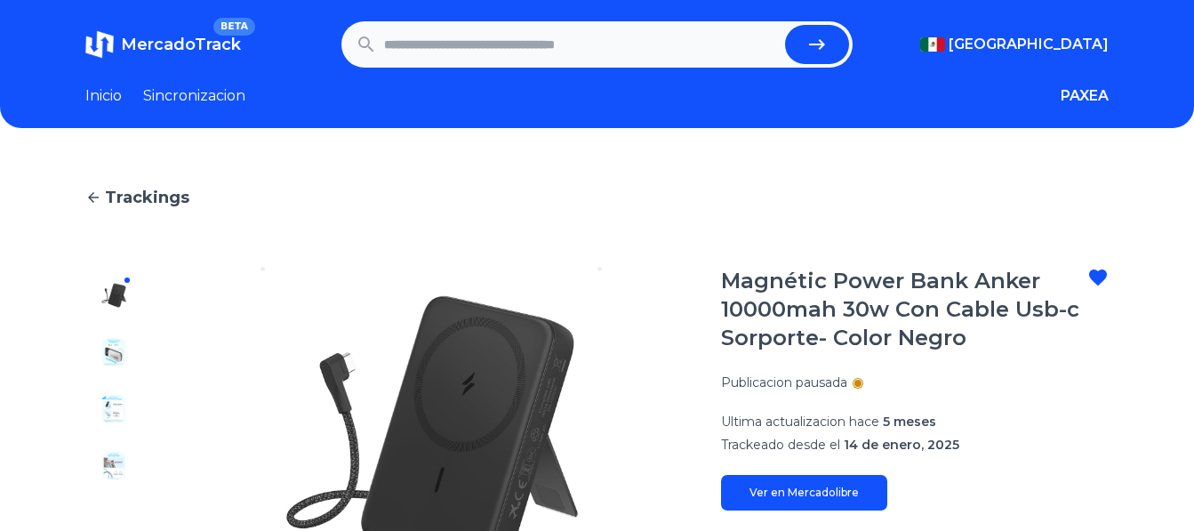  I want to click on p: Publicacion pausada, so click(784, 382).